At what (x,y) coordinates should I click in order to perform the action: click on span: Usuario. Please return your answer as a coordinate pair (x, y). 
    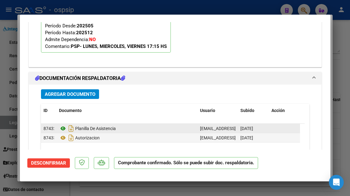
    Looking at the image, I should click on (208, 110).